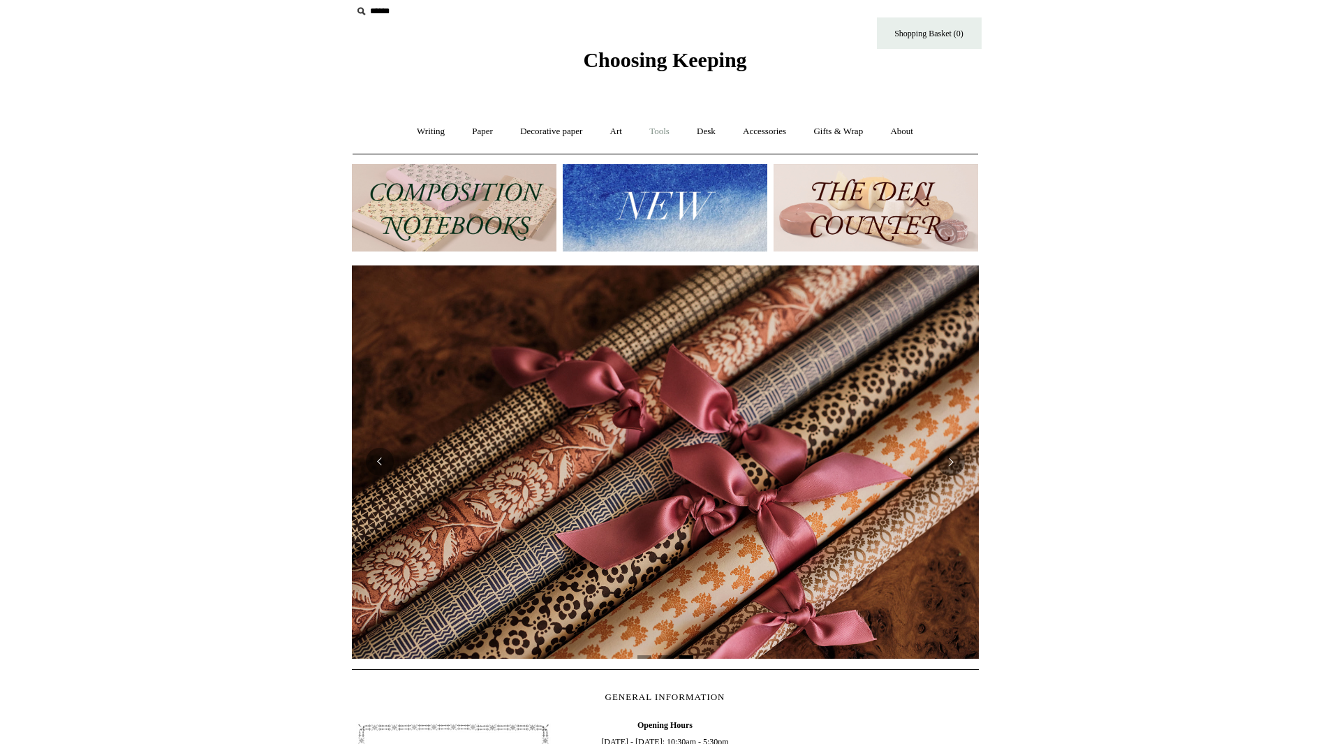 The height and width of the screenshot is (744, 1330). I want to click on a: Accessories, so click(765, 131).